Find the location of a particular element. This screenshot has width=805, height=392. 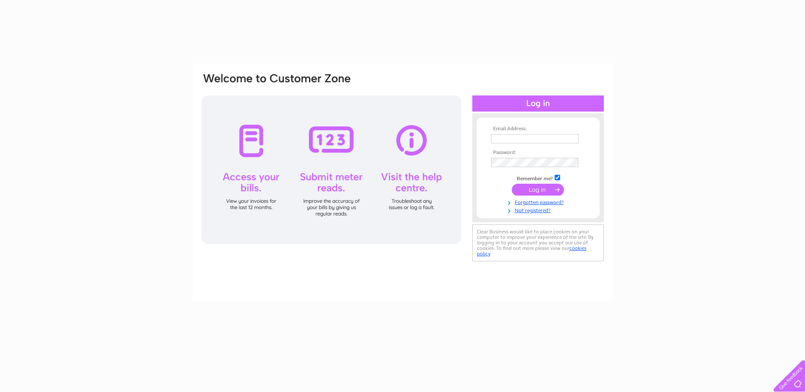

a: Forgotten password? is located at coordinates (539, 202).